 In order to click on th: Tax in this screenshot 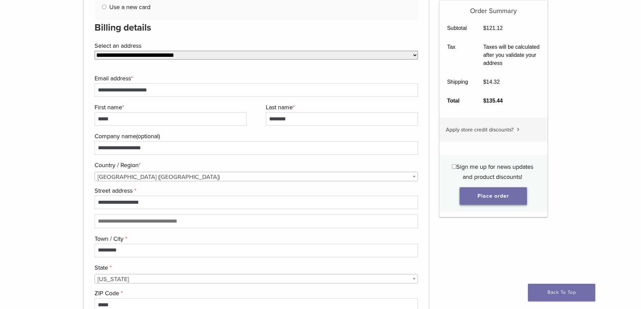, I will do `click(458, 55)`.